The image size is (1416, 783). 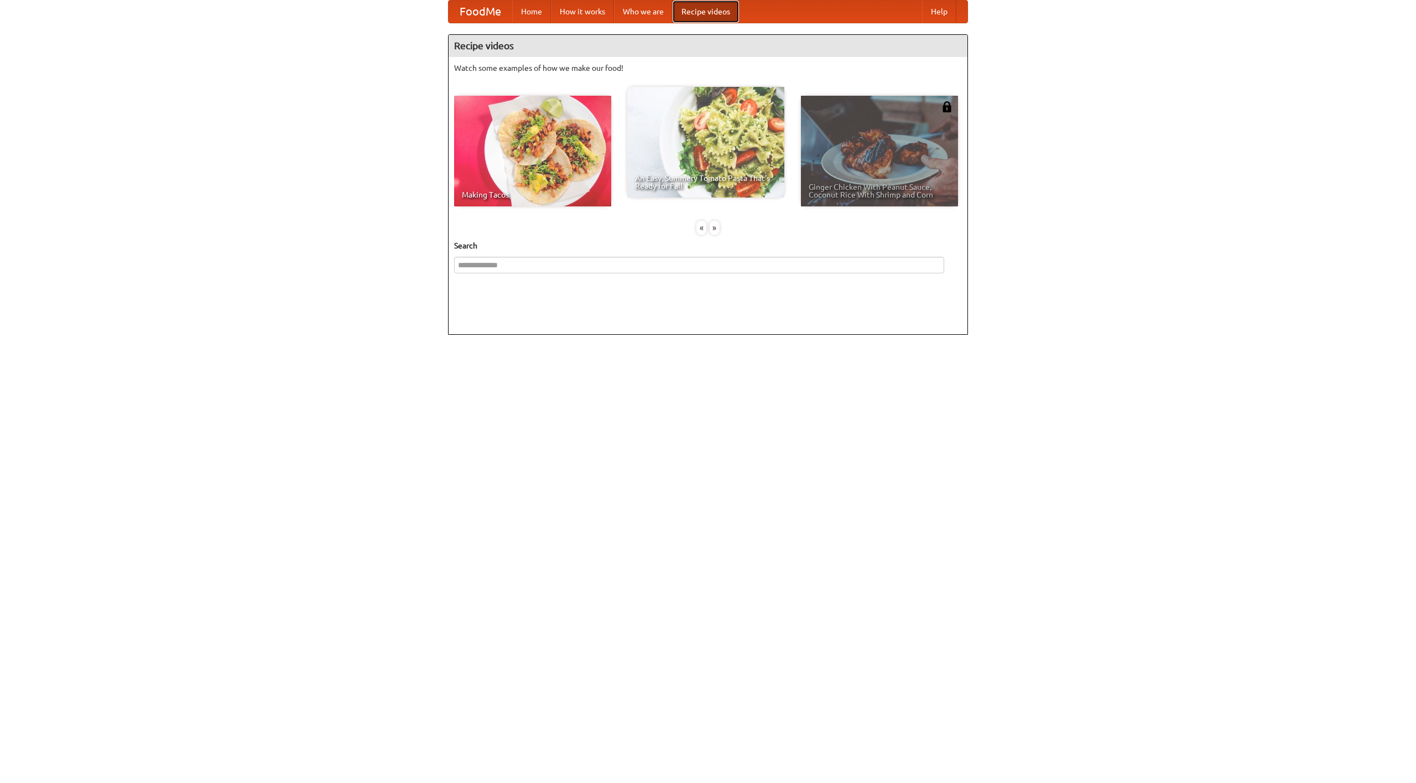 What do you see at coordinates (533, 195) in the screenshot?
I see `span: Making Tacos` at bounding box center [533, 195].